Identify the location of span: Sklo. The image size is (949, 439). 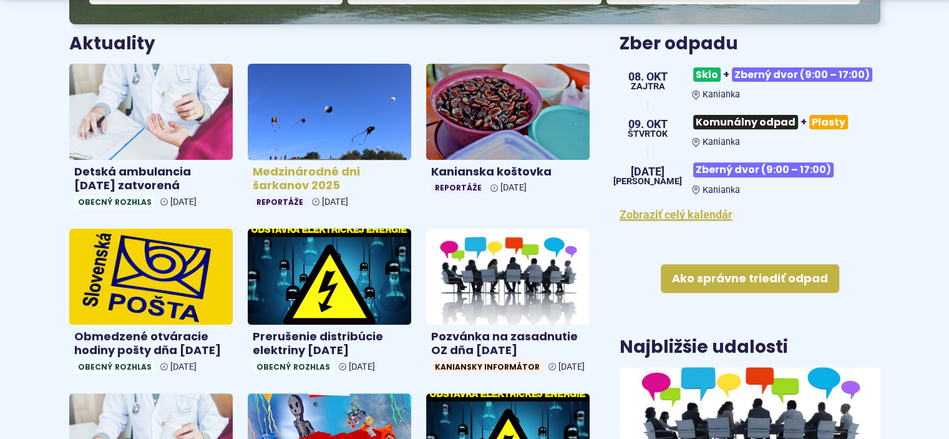
(707, 74).